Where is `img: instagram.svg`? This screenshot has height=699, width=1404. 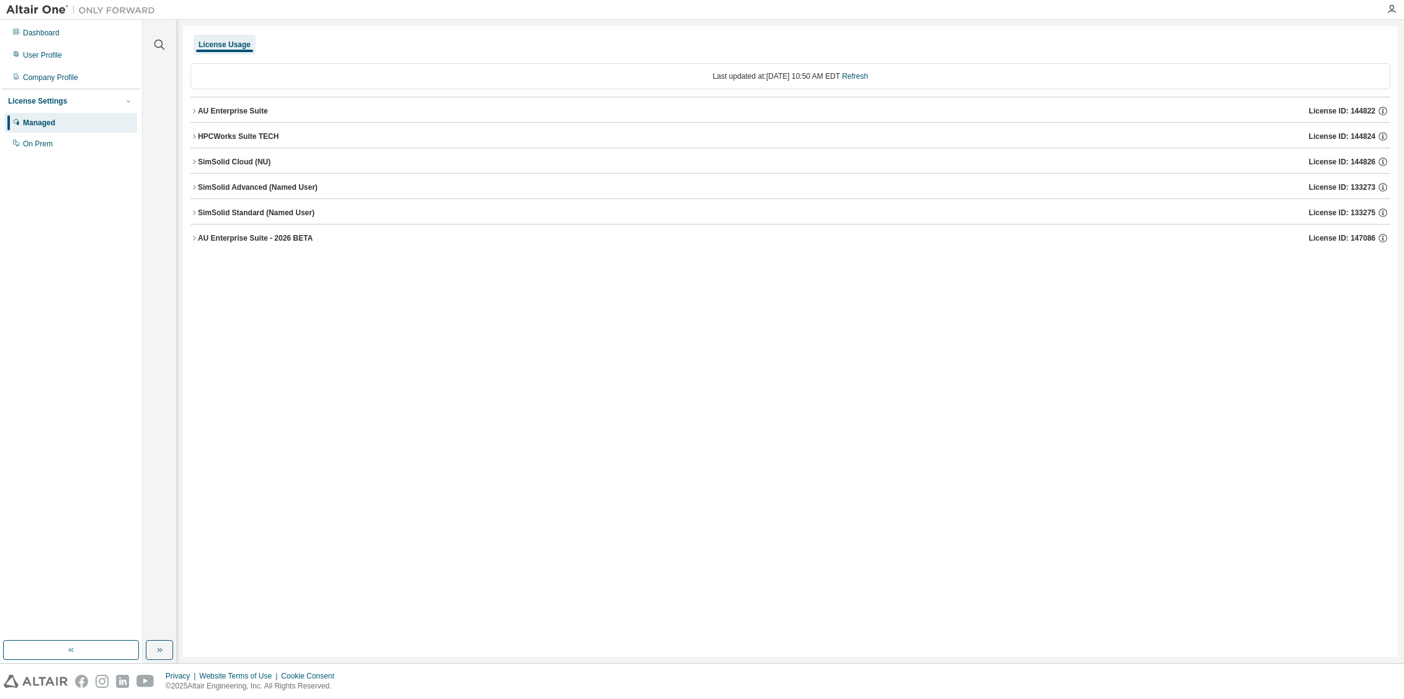
img: instagram.svg is located at coordinates (102, 681).